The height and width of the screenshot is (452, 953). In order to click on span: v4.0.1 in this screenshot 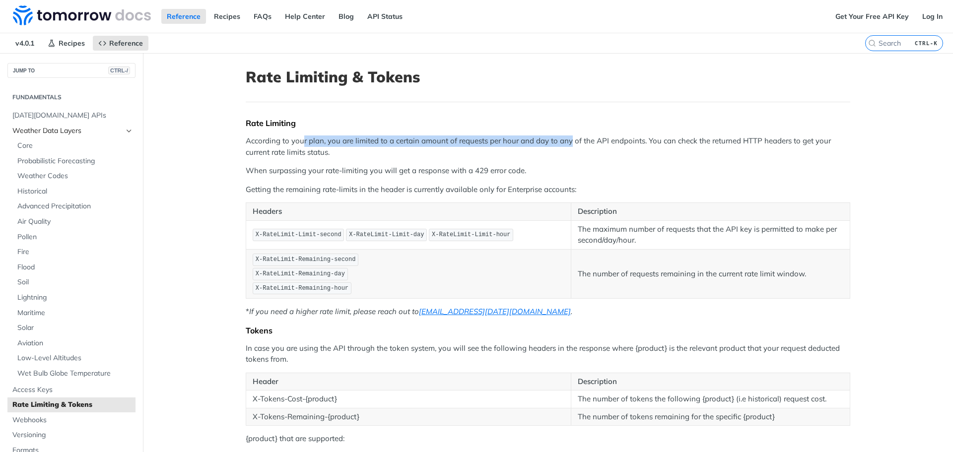, I will do `click(25, 43)`.